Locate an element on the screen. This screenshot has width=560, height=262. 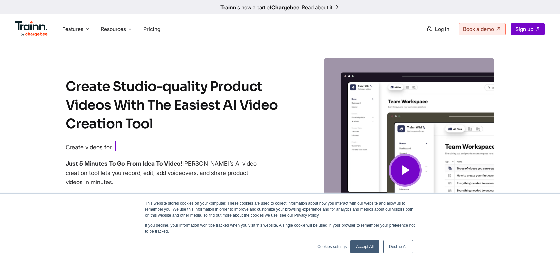
span: Create videos for is located at coordinates (88, 147).